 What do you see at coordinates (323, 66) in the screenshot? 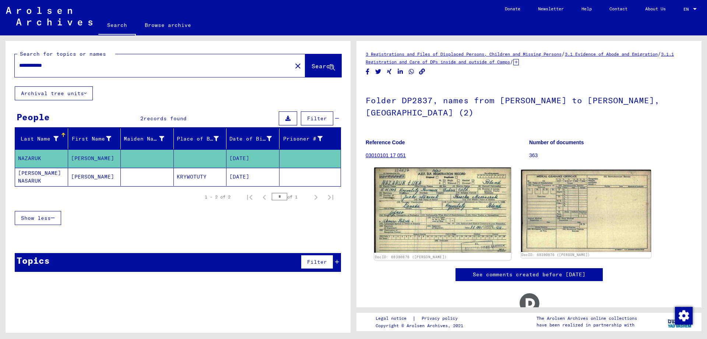
I see `span: Search` at bounding box center [323, 66].